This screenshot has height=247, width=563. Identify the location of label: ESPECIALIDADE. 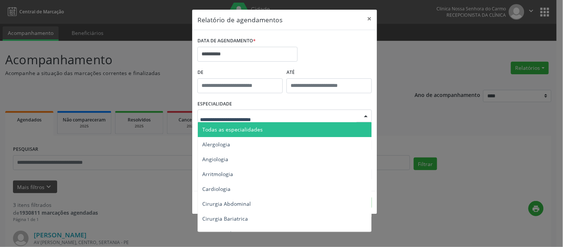
(215, 104).